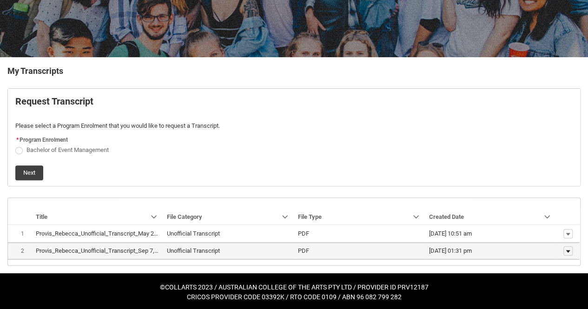 This screenshot has width=588, height=309. I want to click on b: Request Transcript, so click(54, 101).